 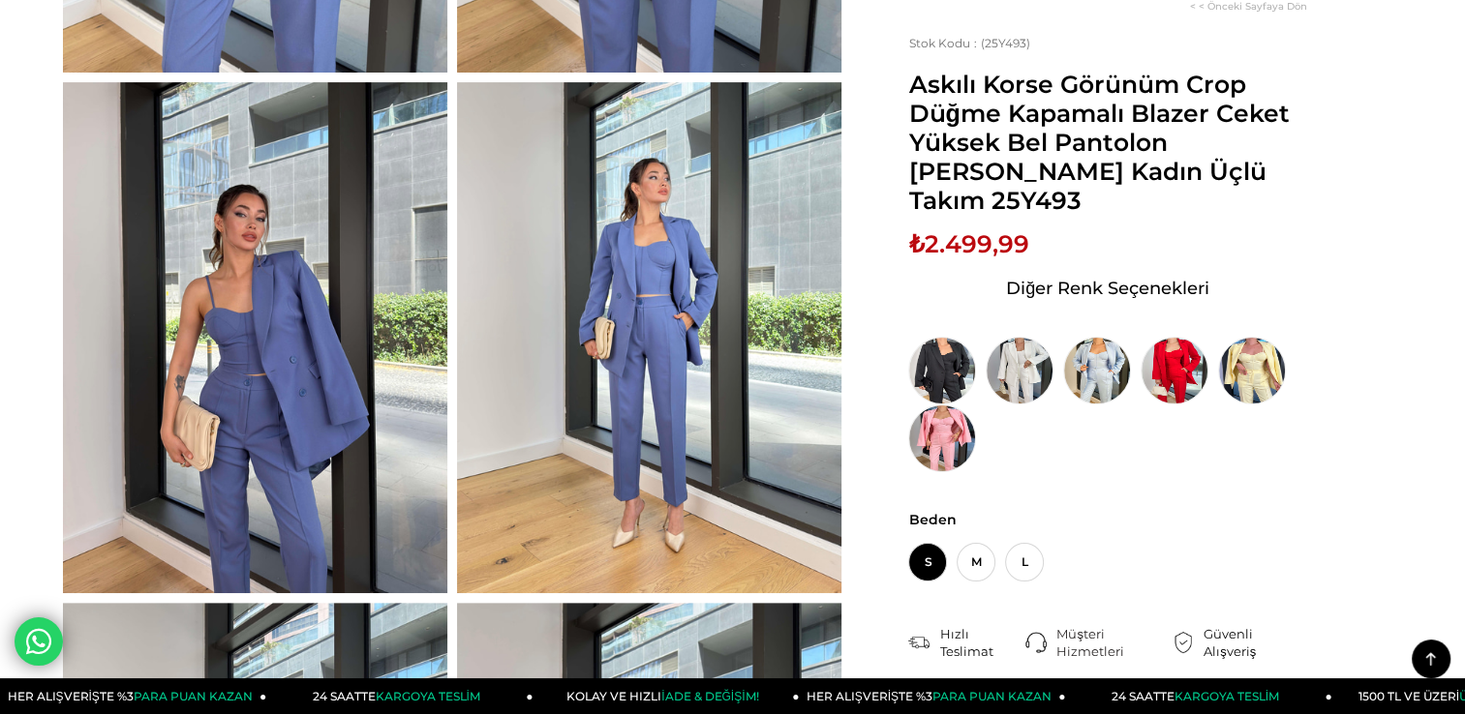 I want to click on div: Güvenli Alışveriş, so click(x=1255, y=643).